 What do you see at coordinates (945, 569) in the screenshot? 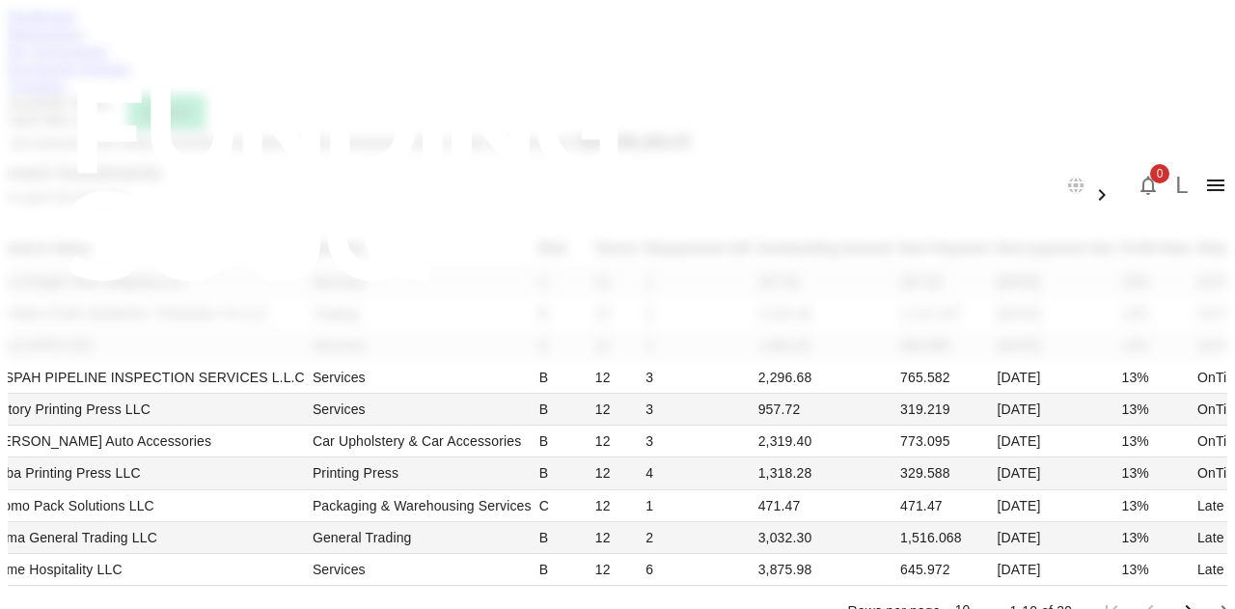
I see `td: 645.972` at bounding box center [945, 569].